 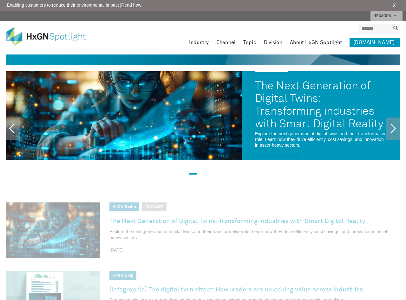 I want to click on a: Read how, so click(x=131, y=5).